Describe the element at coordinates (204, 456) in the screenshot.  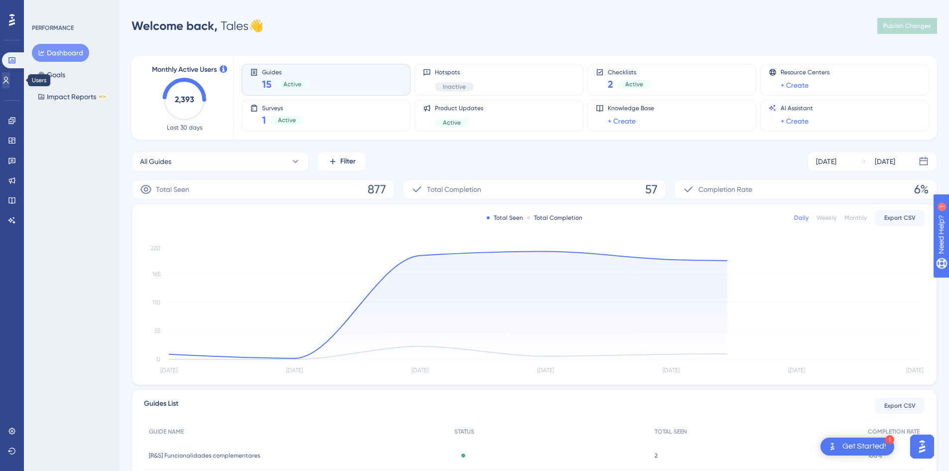
I see `span: [R&S] Funcionalidades complementares` at that location.